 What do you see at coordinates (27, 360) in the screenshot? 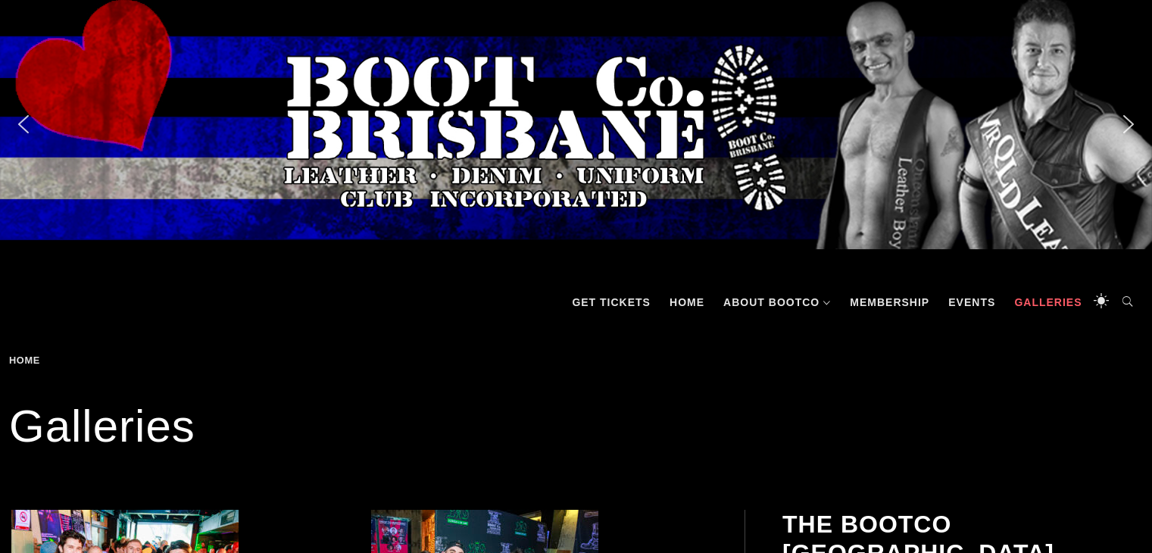
I see `span: Home` at bounding box center [27, 360].